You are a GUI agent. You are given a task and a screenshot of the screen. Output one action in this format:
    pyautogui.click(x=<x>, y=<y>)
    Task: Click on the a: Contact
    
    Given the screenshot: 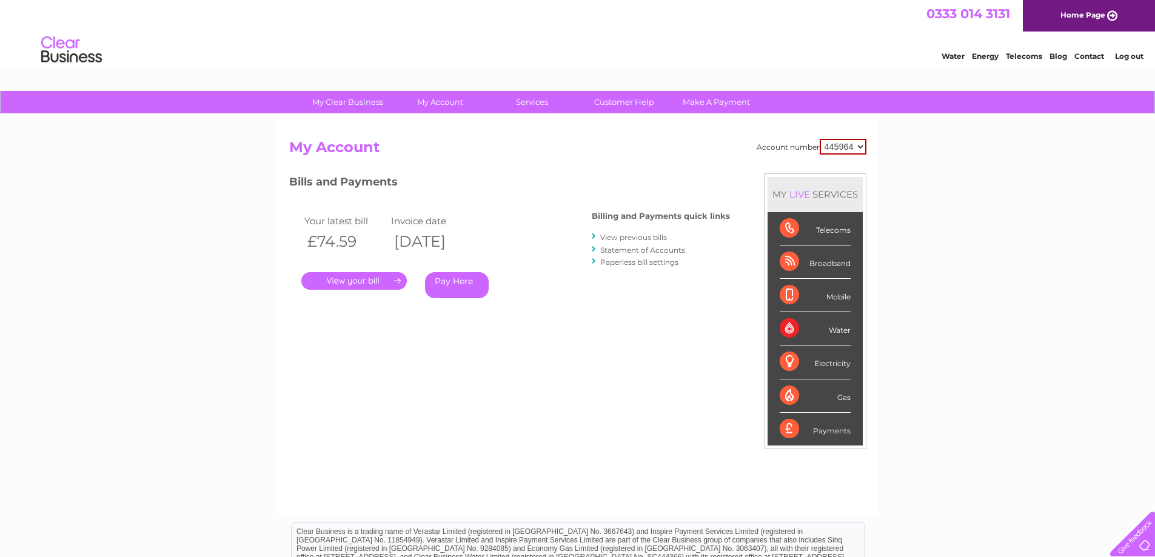 What is the action you would take?
    pyautogui.click(x=1089, y=56)
    